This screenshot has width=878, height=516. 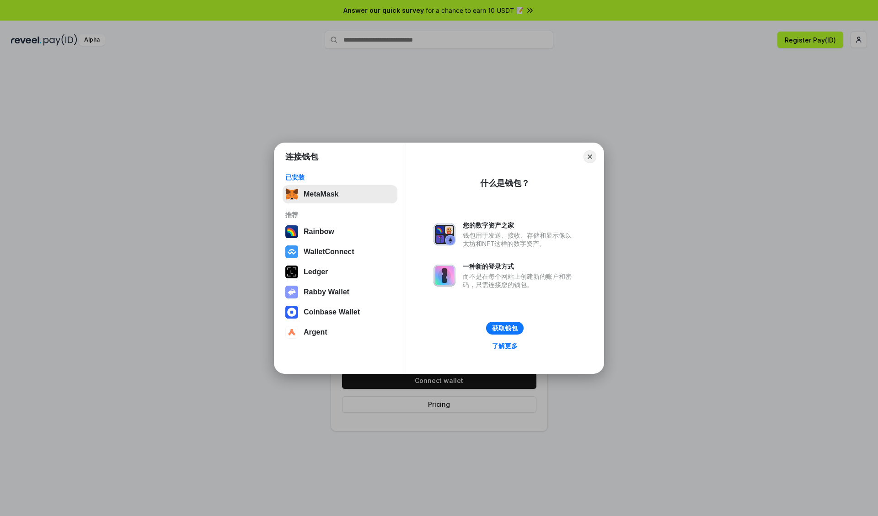 I want to click on button: MetaMask, so click(x=340, y=194).